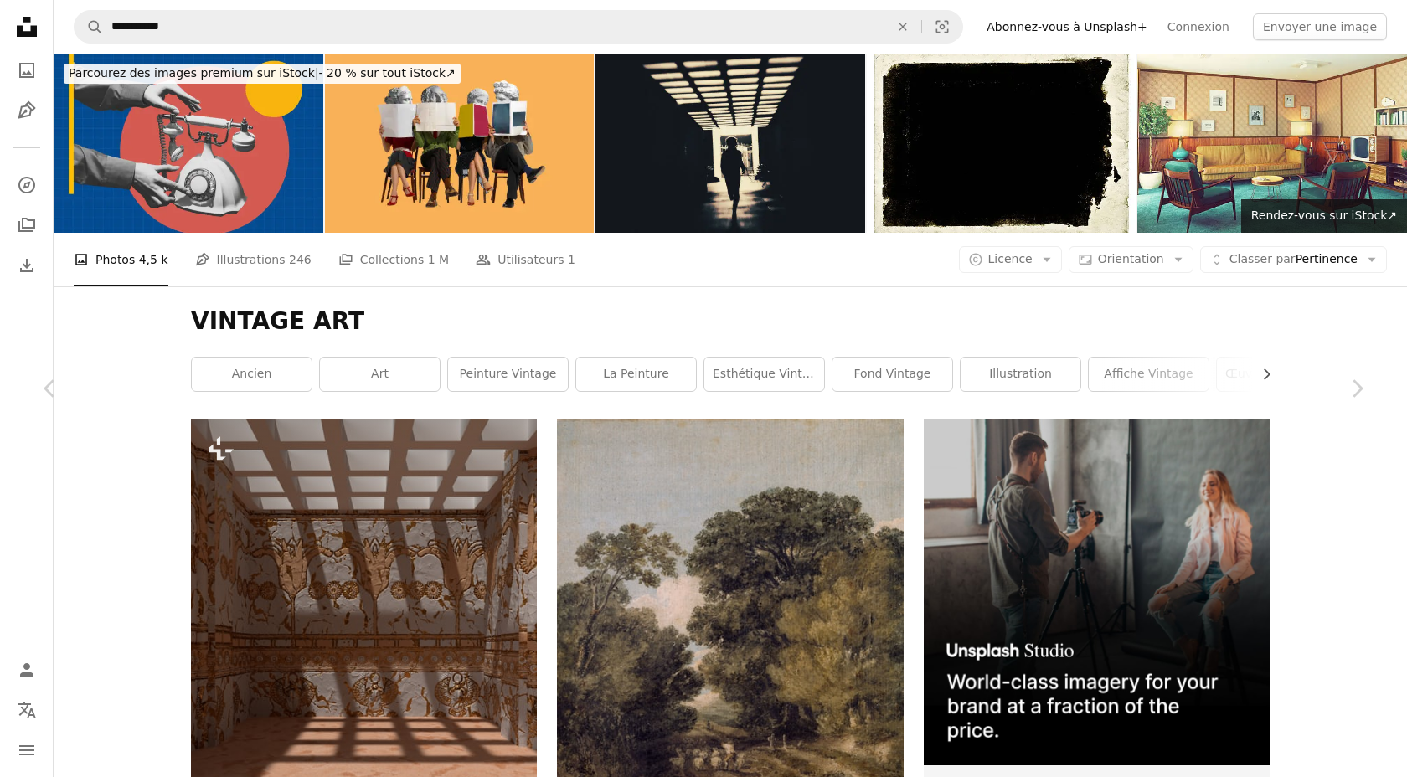 This screenshot has height=777, width=1407. Describe the element at coordinates (1002, 143) in the screenshot. I see `img: Photo de grunge` at that location.